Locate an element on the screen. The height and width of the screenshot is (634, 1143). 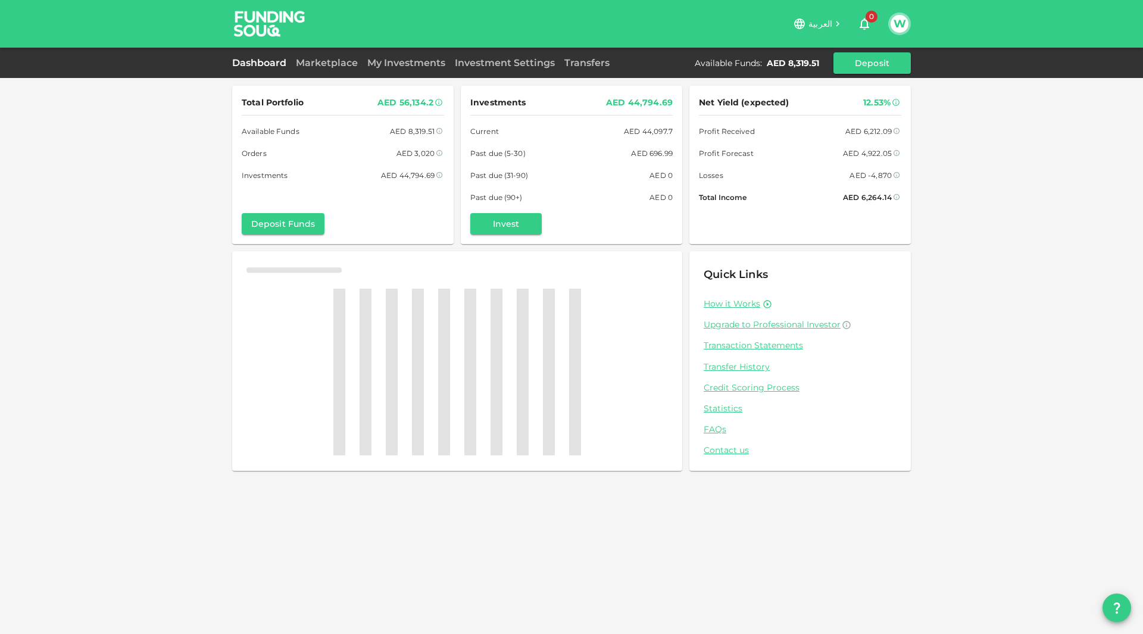
div: AED 696.99 is located at coordinates (652, 153).